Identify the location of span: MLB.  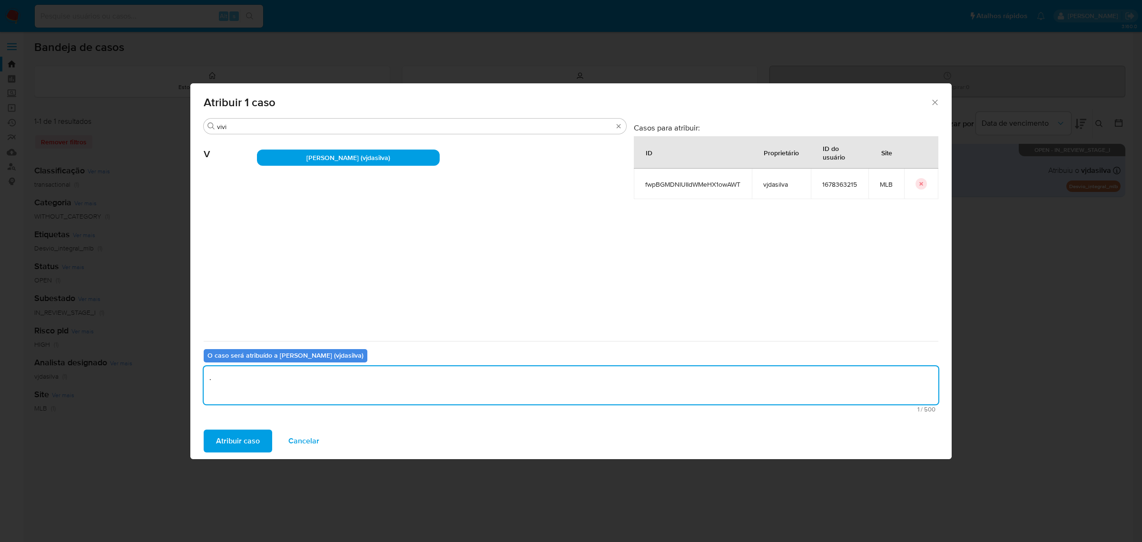
(886, 184).